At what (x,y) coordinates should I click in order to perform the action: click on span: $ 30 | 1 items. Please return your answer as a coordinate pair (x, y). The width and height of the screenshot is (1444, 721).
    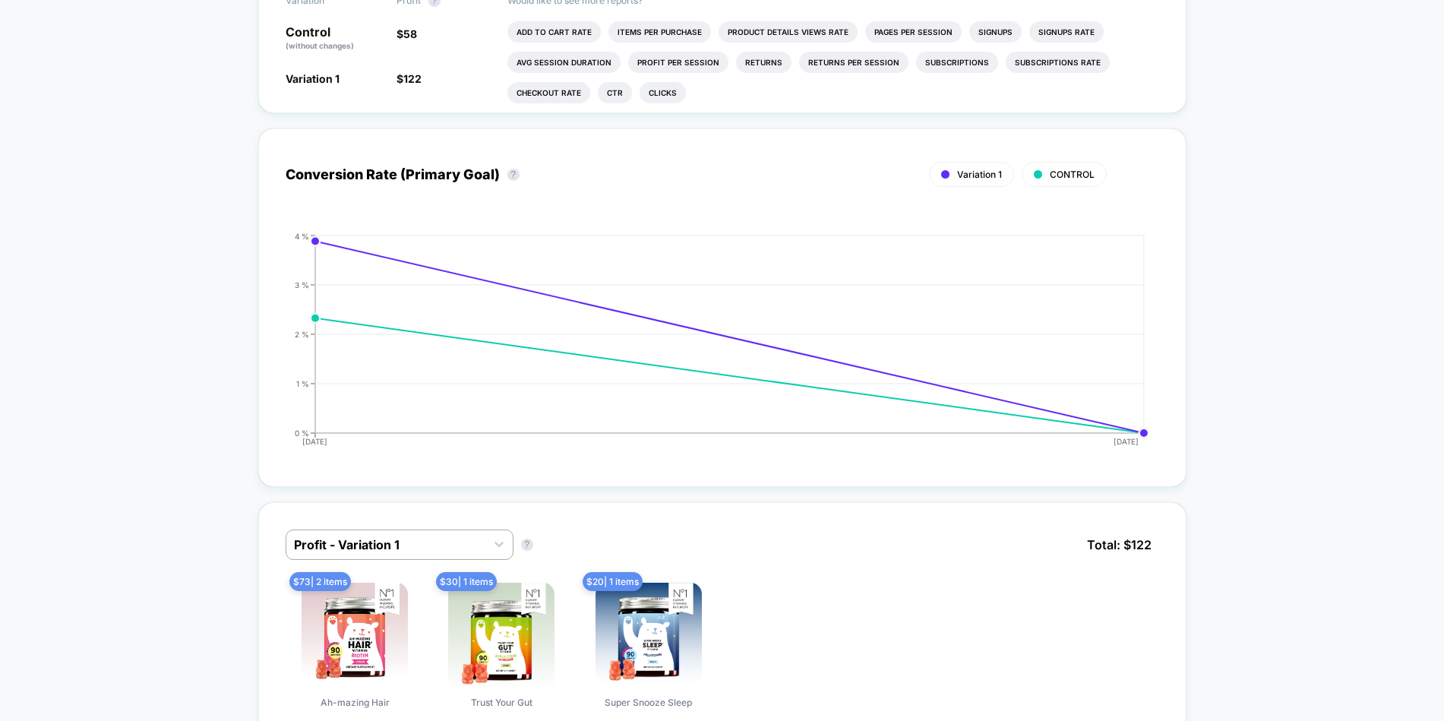
    Looking at the image, I should click on (467, 581).